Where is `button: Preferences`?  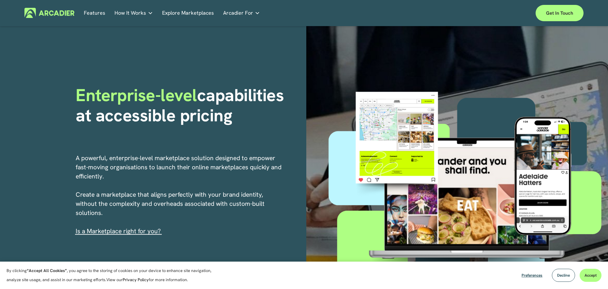 button: Preferences is located at coordinates (532, 275).